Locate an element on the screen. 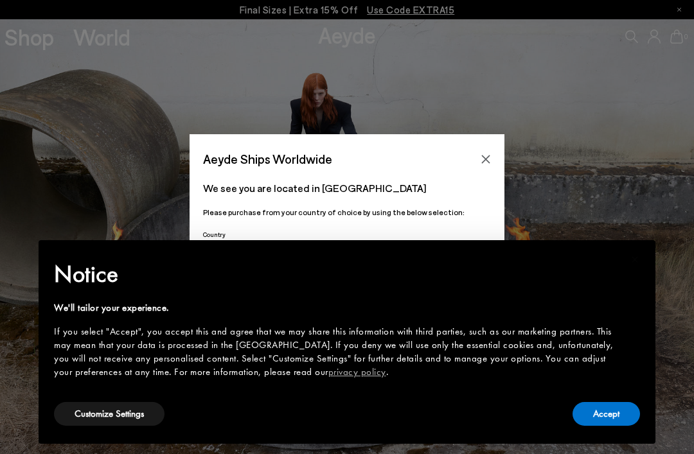  button: Accept is located at coordinates (606, 414).